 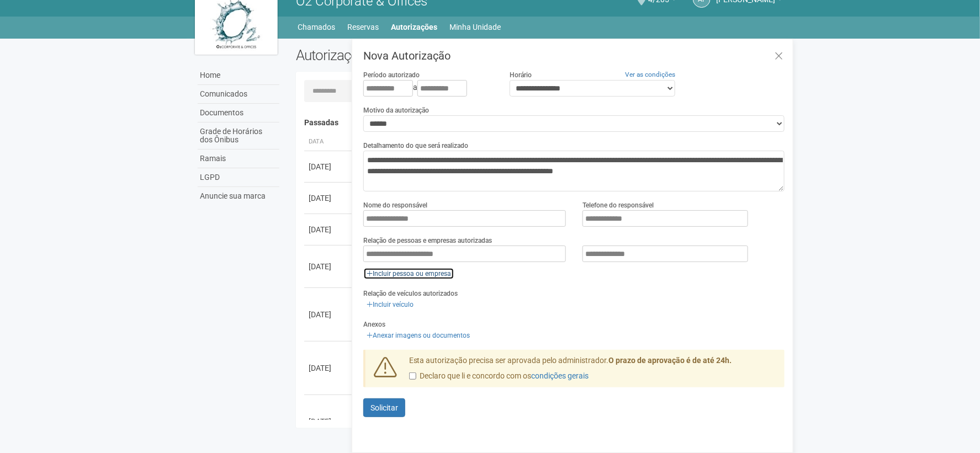 I want to click on label: Declaro que li e concordo com os, so click(x=499, y=376).